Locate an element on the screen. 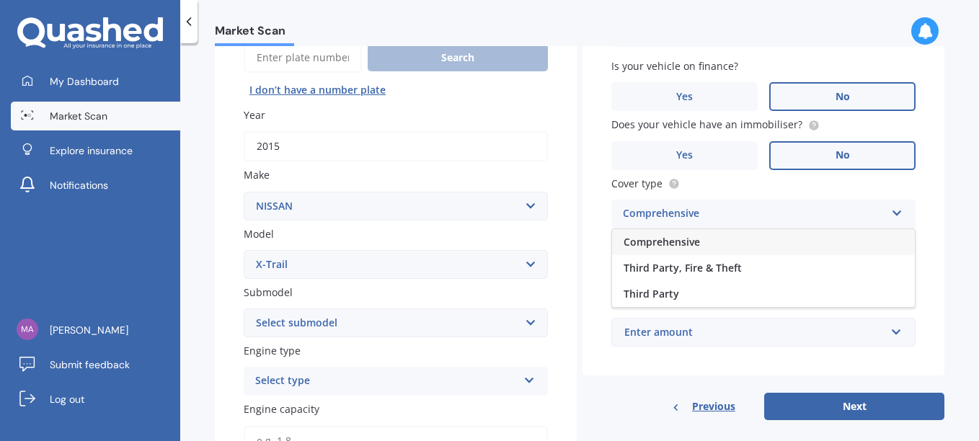  button: I don’t have a number plate is located at coordinates (317, 90).